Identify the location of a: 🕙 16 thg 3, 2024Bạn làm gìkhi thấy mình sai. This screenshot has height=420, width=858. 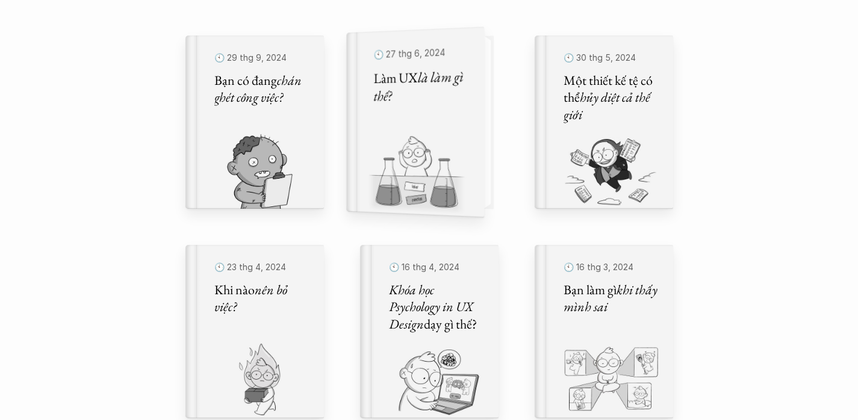
(604, 332).